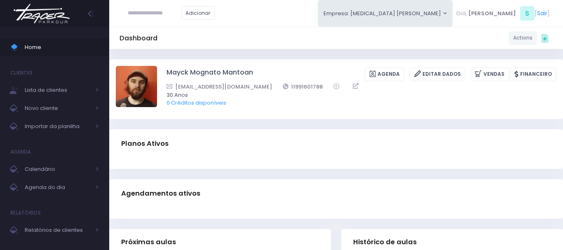  Describe the element at coordinates (527, 13) in the screenshot. I see `span: S` at that location.